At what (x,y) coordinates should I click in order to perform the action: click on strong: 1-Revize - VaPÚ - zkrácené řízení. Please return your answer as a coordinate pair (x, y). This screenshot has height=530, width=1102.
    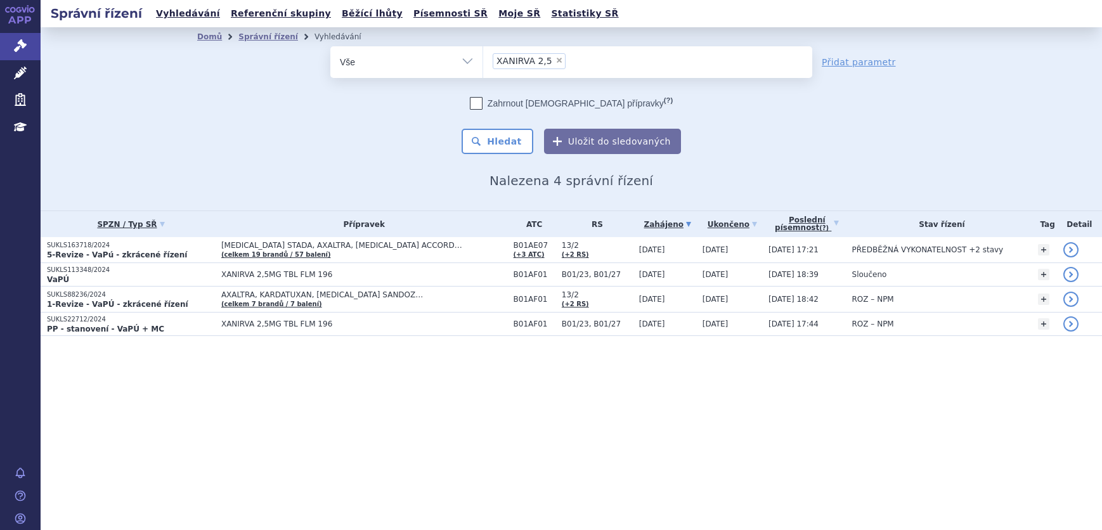
    Looking at the image, I should click on (117, 304).